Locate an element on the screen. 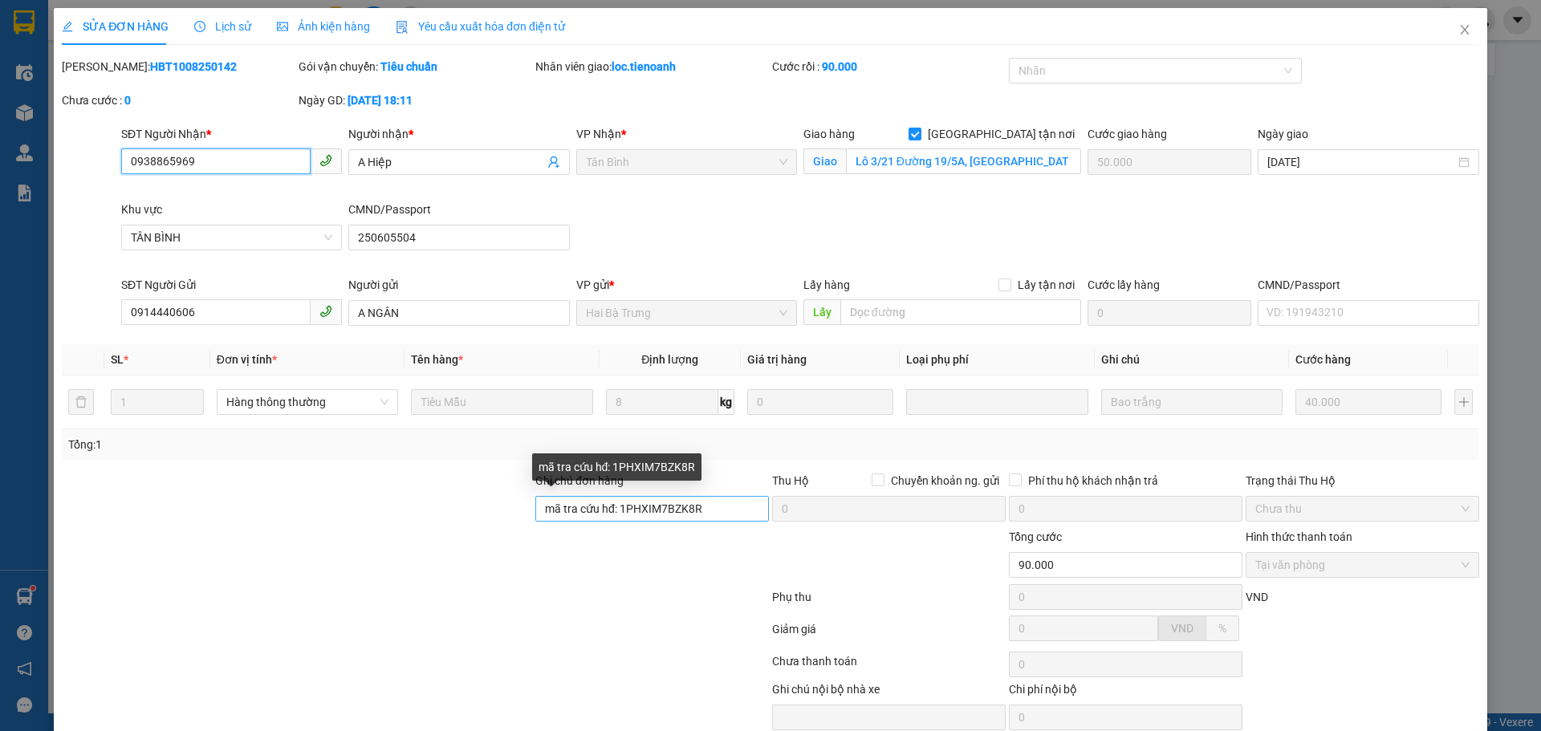  div: VP gửi is located at coordinates (686, 285).